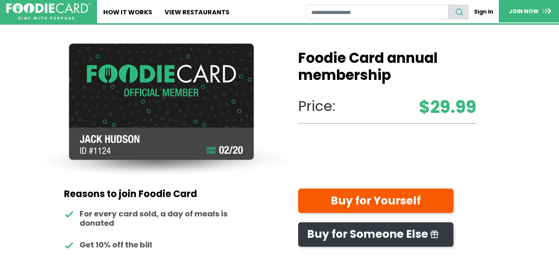 This screenshot has width=559, height=263. I want to click on h1: Foodie Card annual membership, so click(387, 66).